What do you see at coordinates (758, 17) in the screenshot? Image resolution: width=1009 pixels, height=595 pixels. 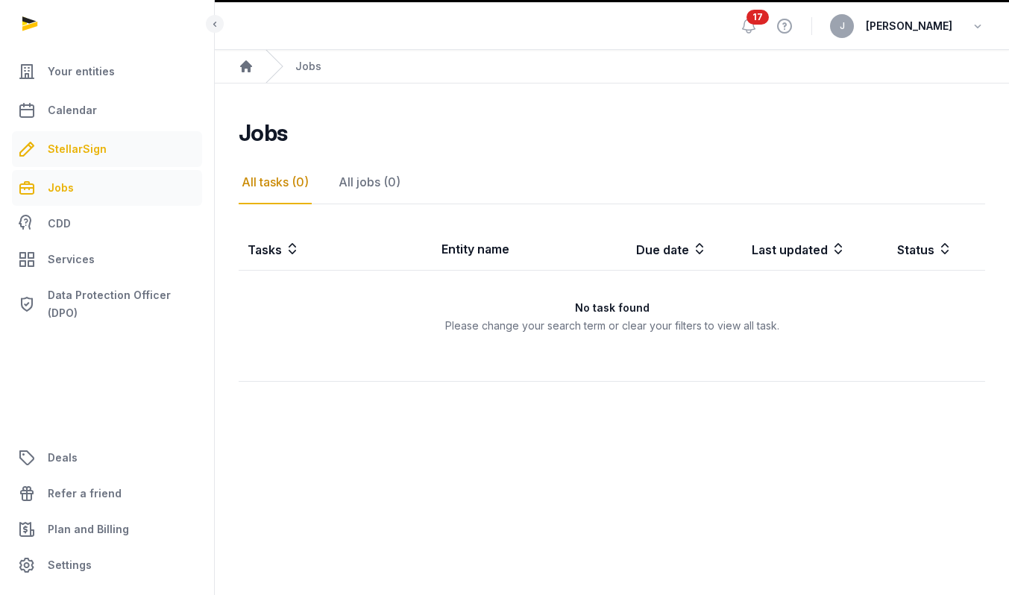 I see `span: 17` at bounding box center [758, 17].